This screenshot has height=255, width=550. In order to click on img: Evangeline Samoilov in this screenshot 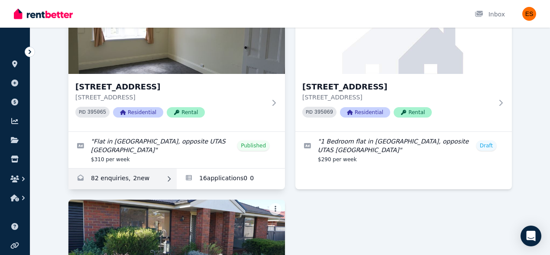, I will do `click(529, 14)`.